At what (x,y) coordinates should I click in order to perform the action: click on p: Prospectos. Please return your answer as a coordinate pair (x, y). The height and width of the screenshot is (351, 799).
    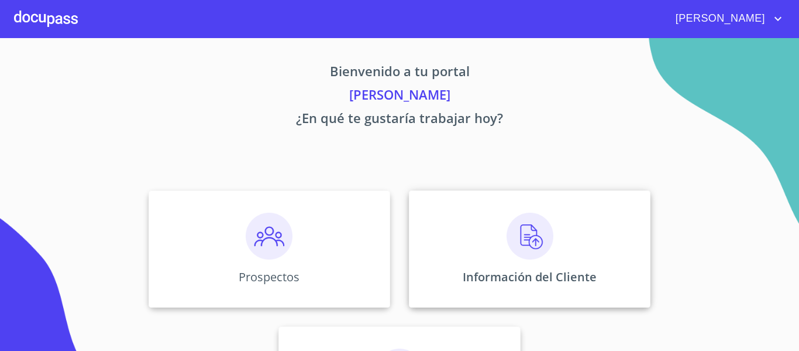
    Looking at the image, I should click on (269, 276).